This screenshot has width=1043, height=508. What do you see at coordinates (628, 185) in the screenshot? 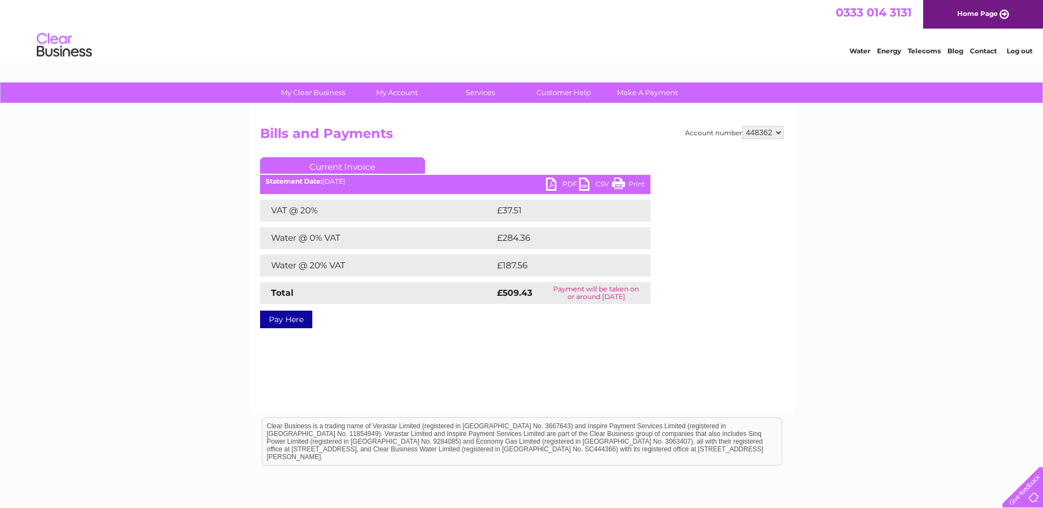
I see `a: Print` at bounding box center [628, 185].